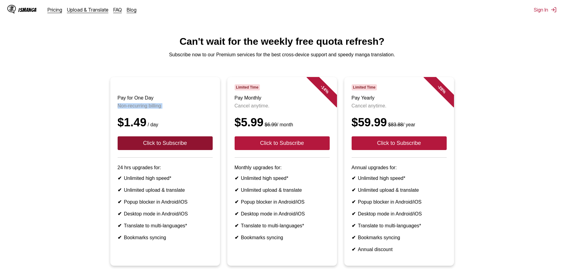  Describe the element at coordinates (399, 123) in the screenshot. I see `div: $59.99` at that location.